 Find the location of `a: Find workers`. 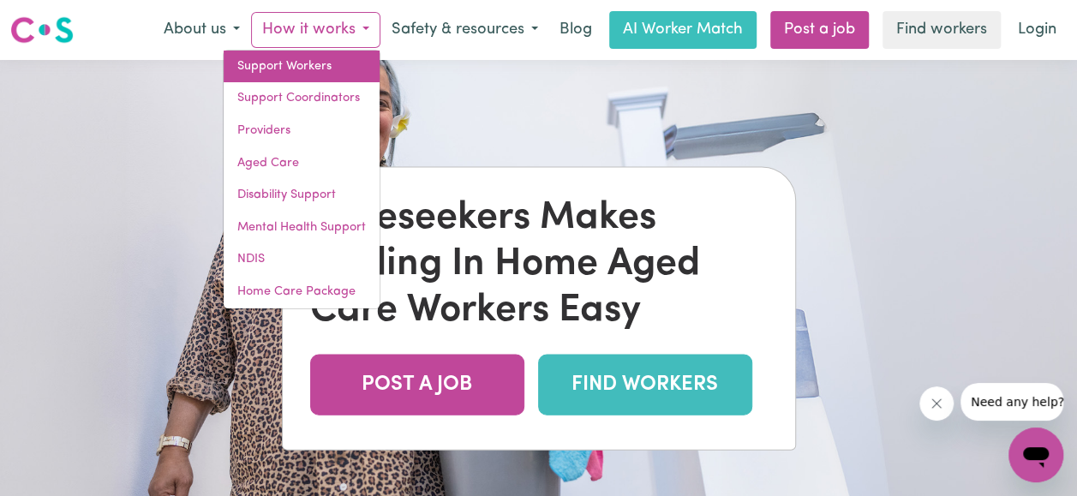

a: Find workers is located at coordinates (942, 30).